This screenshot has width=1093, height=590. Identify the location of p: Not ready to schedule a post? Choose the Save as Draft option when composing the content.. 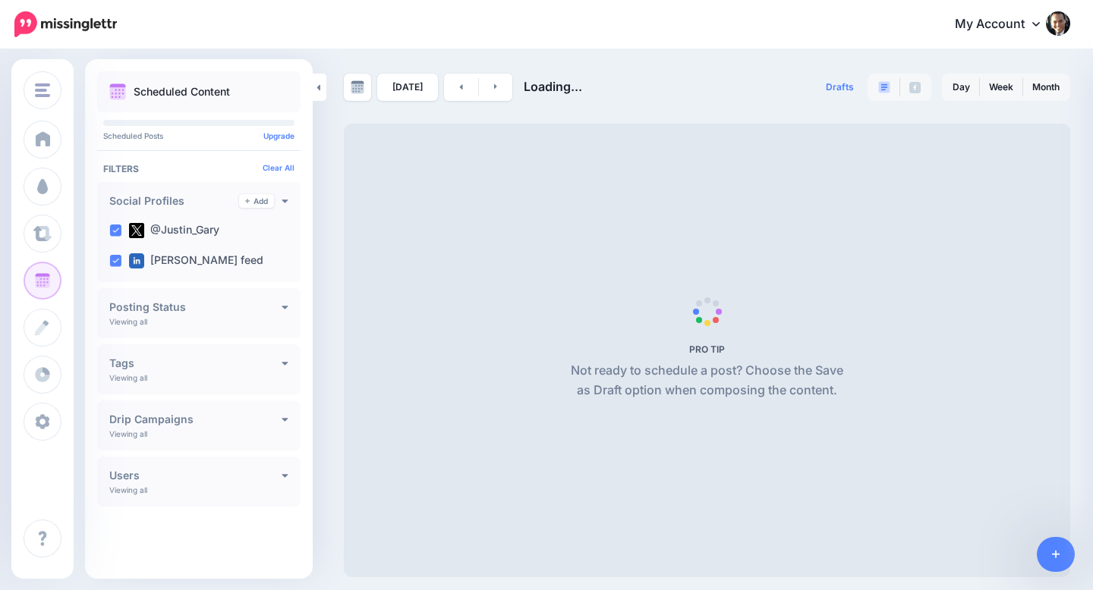
(706, 381).